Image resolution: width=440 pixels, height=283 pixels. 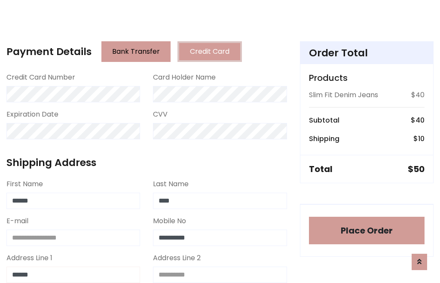 What do you see at coordinates (367, 53) in the screenshot?
I see `h4: Order Total` at bounding box center [367, 53].